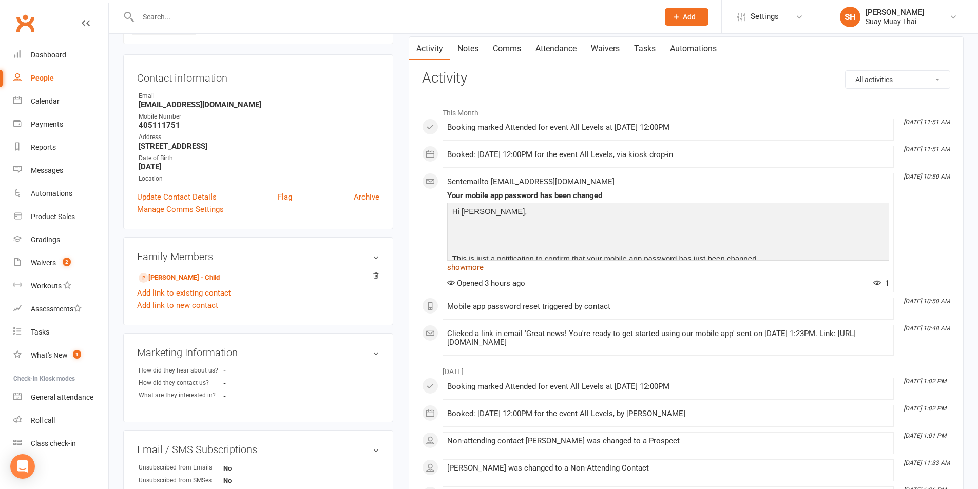 The width and height of the screenshot is (978, 489). I want to click on div: Assessments, so click(56, 309).